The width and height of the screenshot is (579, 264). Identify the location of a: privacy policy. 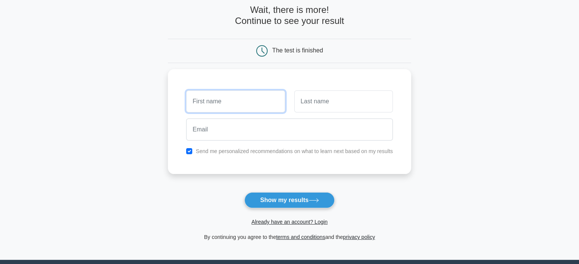
(359, 237).